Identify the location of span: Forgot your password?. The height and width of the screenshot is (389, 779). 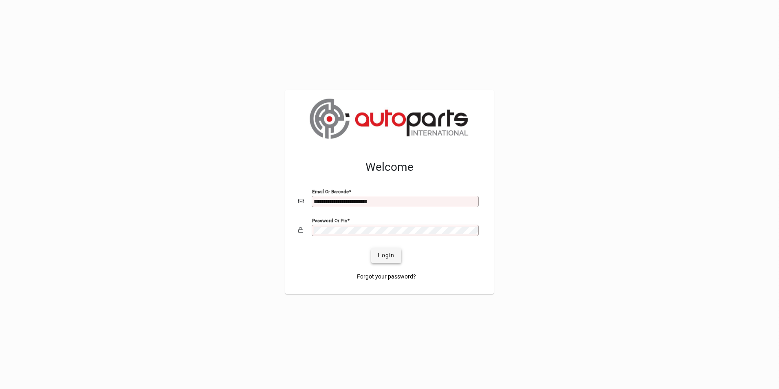
(386, 276).